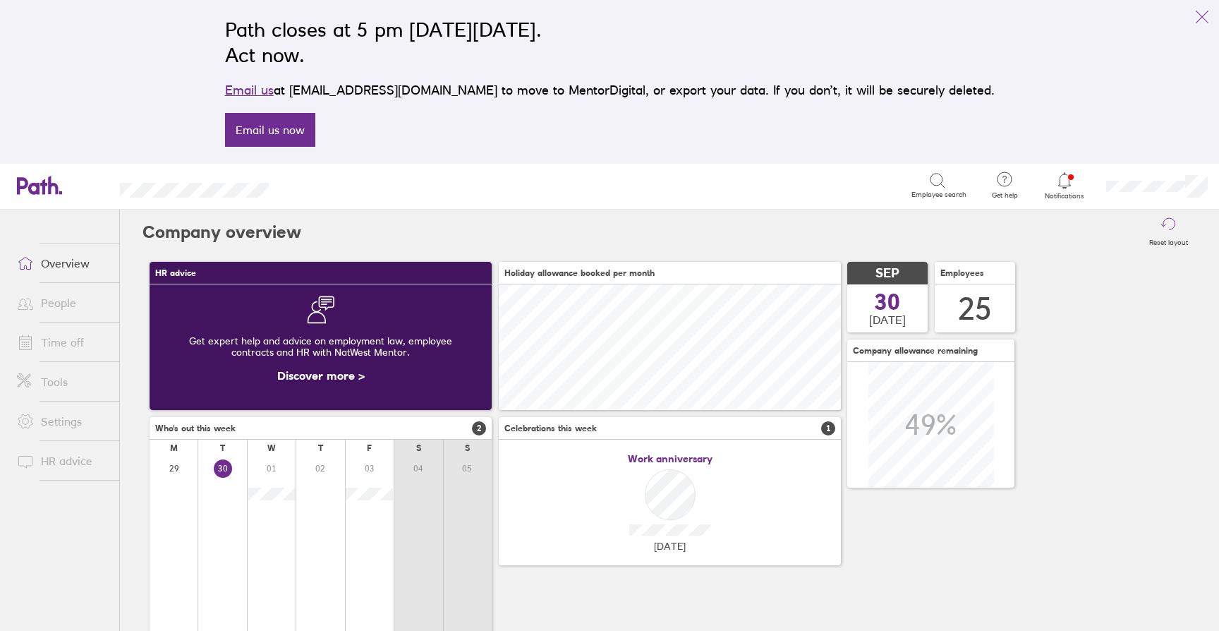  What do you see at coordinates (975, 308) in the screenshot?
I see `div: 25` at bounding box center [975, 308].